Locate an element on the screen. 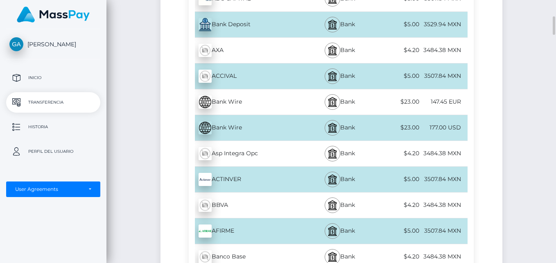 The height and width of the screenshot is (263, 556). div: AXA is located at coordinates (247, 50).